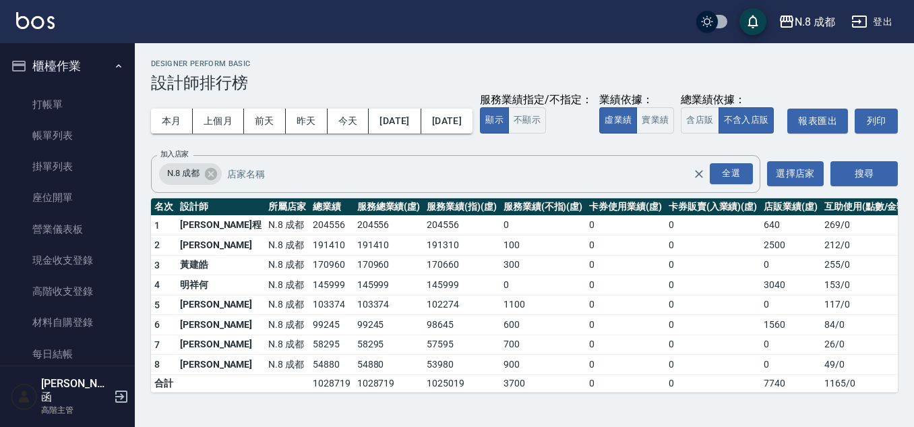 The width and height of the screenshot is (914, 427). Describe the element at coordinates (867, 305) in the screenshot. I see `td: 117 / 0` at that location.